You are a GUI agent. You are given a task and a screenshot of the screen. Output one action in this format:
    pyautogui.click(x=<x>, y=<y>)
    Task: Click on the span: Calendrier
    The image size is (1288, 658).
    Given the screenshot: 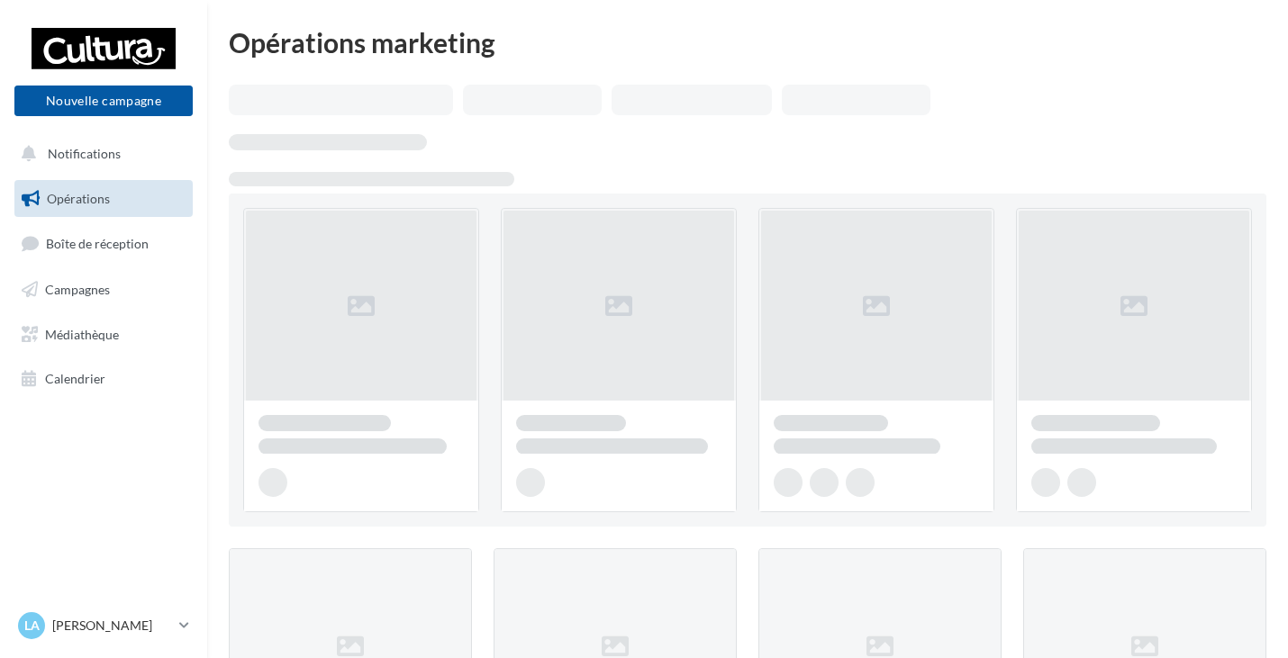 What is the action you would take?
    pyautogui.click(x=75, y=378)
    